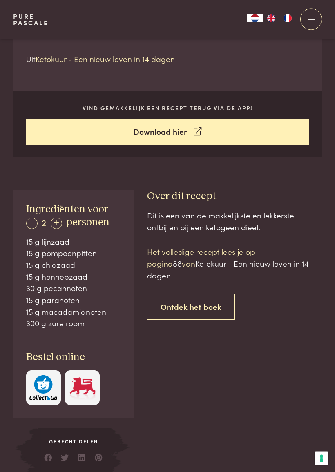 The width and height of the screenshot is (335, 472). I want to click on a: FR, so click(287, 18).